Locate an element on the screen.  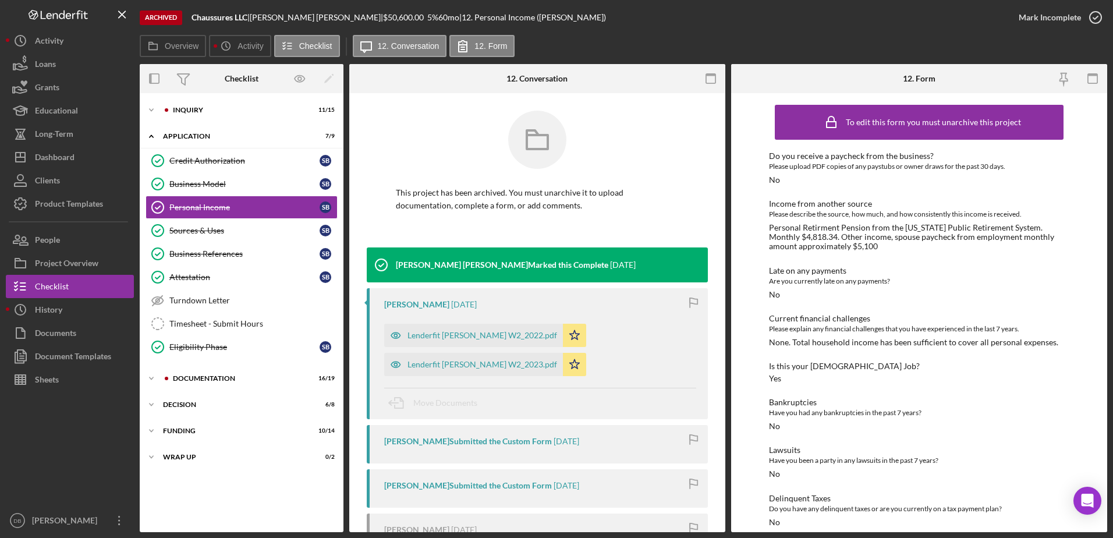
div: Have you been a party in any lawsuits in the past 7 years? is located at coordinates (919, 460).